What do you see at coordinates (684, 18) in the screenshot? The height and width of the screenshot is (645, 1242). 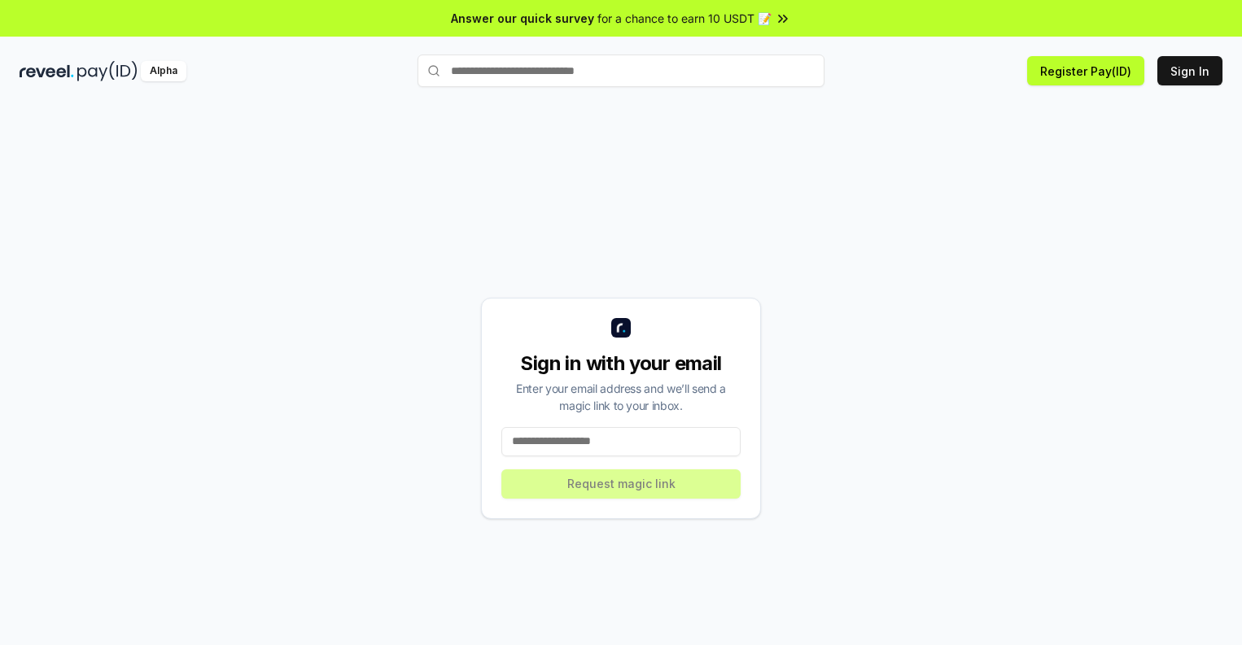 I see `span: for a chance to earn 10 USDT 📝` at bounding box center [684, 18].